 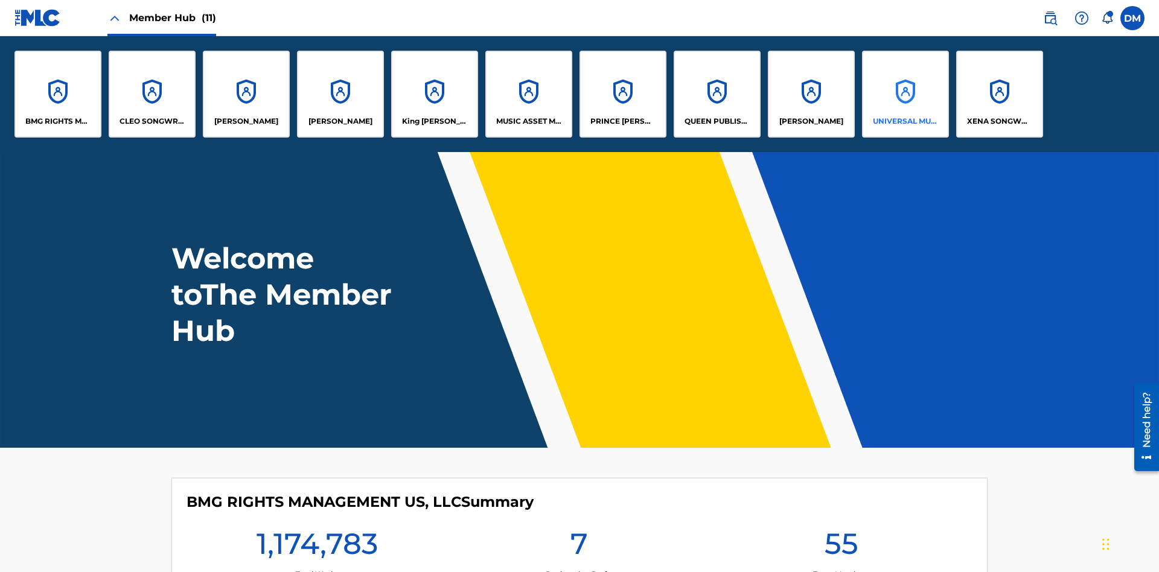 What do you see at coordinates (1129, 543) in the screenshot?
I see `div: Chat Widget` at bounding box center [1129, 543].